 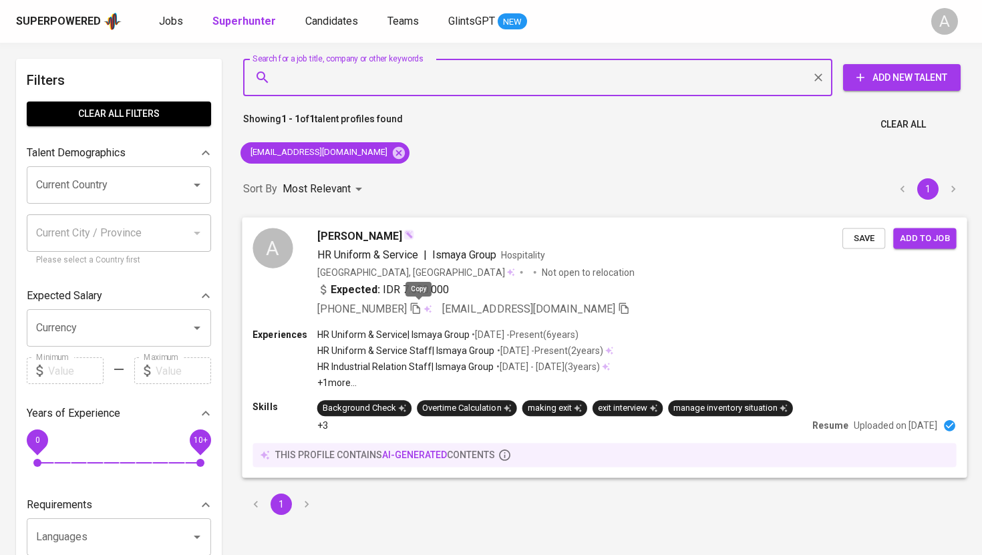 I want to click on div: Expected Salary, so click(x=119, y=296).